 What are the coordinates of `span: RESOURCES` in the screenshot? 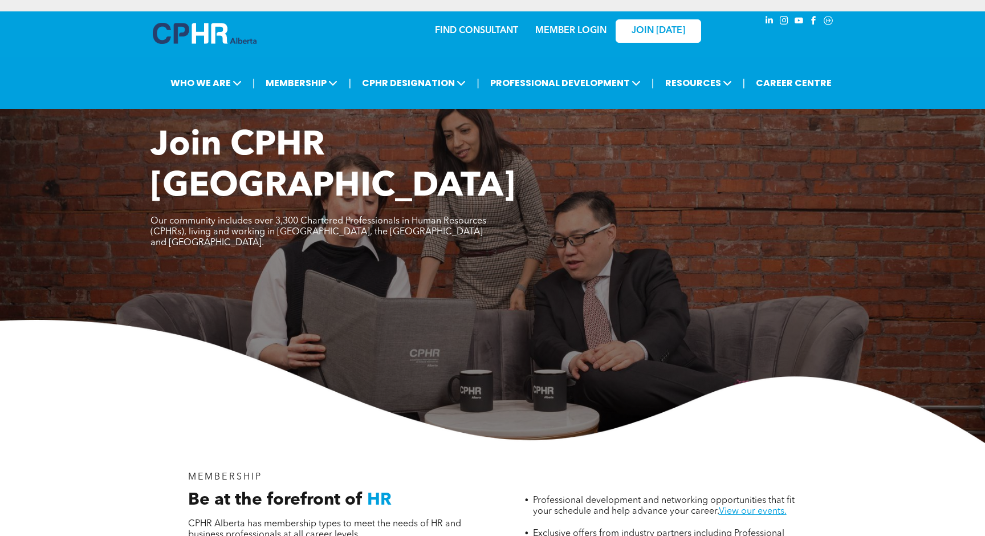 It's located at (698, 83).